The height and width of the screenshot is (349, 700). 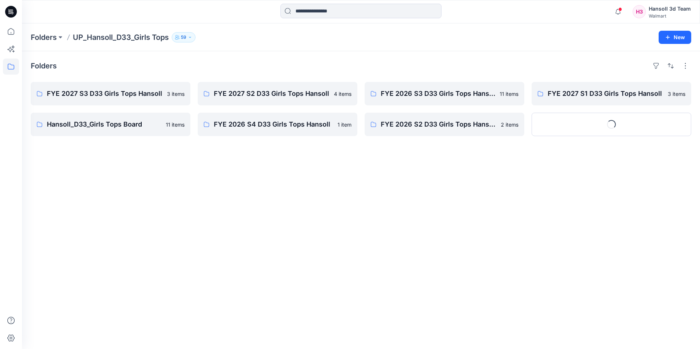 I want to click on p: 4 items, so click(x=343, y=94).